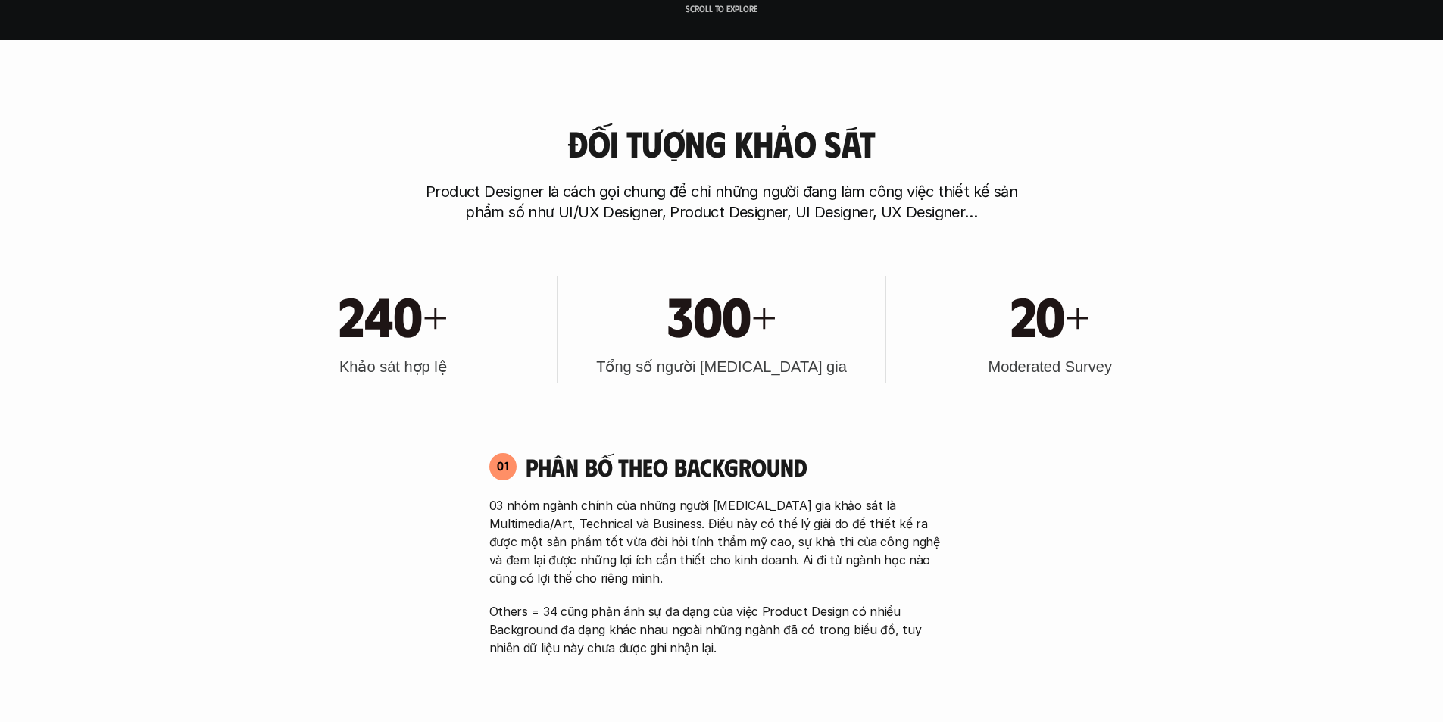  What do you see at coordinates (721, 8) in the screenshot?
I see `p: Scroll to explore` at bounding box center [721, 8].